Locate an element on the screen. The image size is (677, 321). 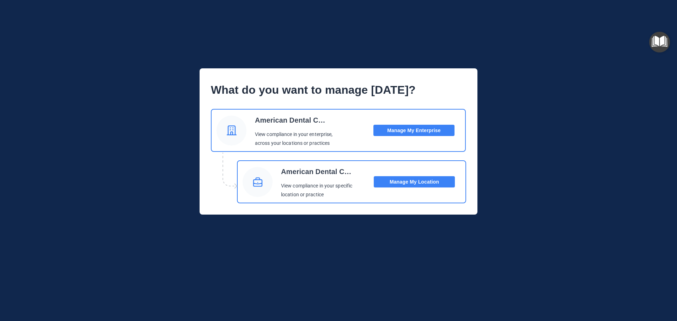
p: View compliance in your specific is located at coordinates (317, 186).